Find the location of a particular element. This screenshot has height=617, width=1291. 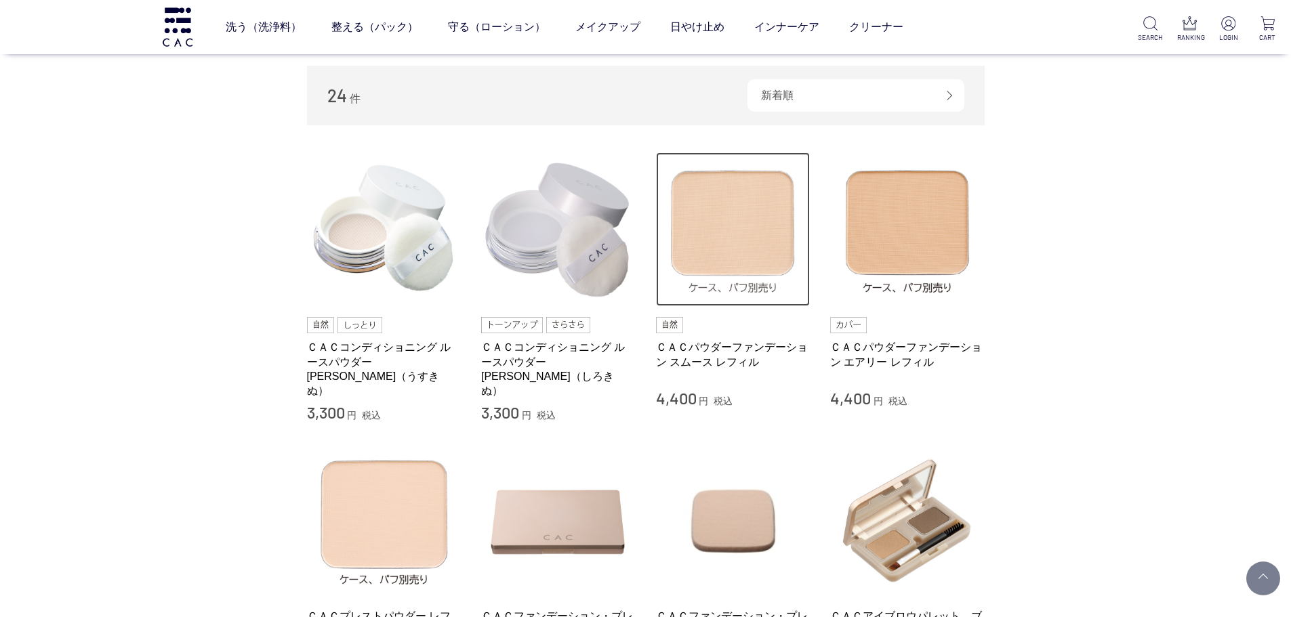

a: ＣＡＣファンデーション・プレストパウダー共通スポンジパフ is located at coordinates (733, 521).